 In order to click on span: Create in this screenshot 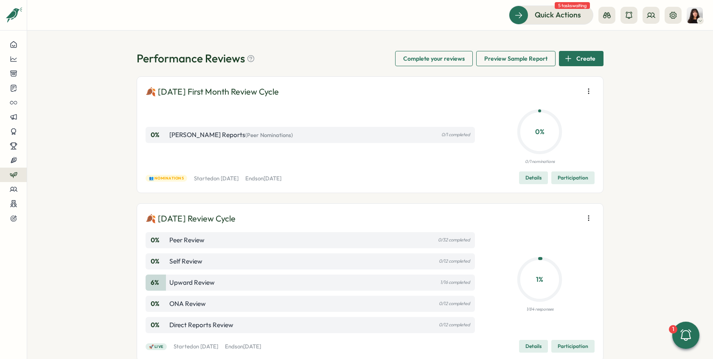, I will do `click(586, 59)`.